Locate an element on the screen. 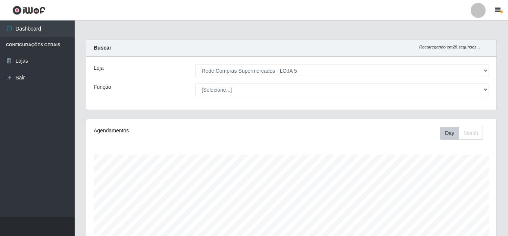 This screenshot has width=508, height=236. strong: Buscar is located at coordinates (102, 48).